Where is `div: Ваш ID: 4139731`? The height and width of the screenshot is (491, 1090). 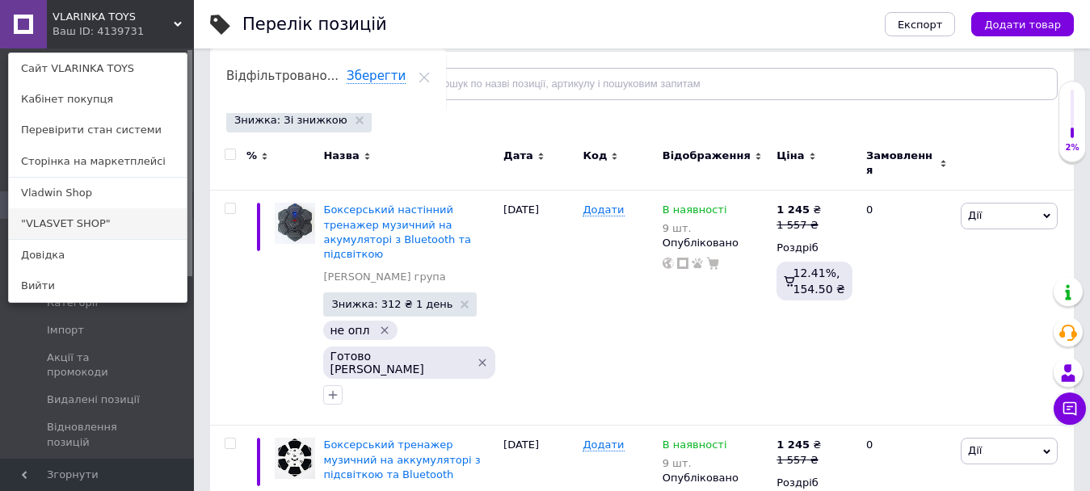 div: Ваш ID: 4139731 is located at coordinates (86, 32).